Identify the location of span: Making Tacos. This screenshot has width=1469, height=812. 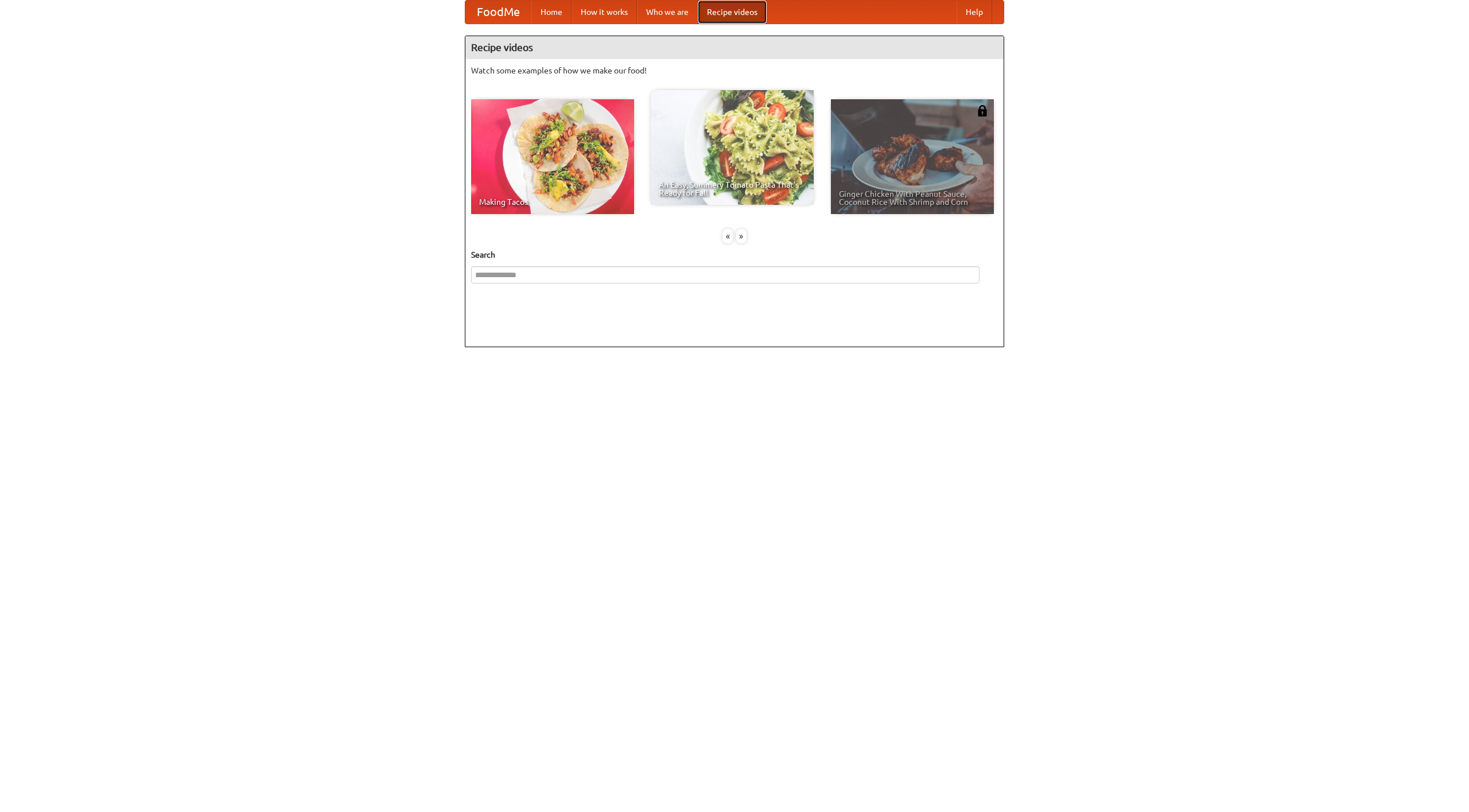
(553, 202).